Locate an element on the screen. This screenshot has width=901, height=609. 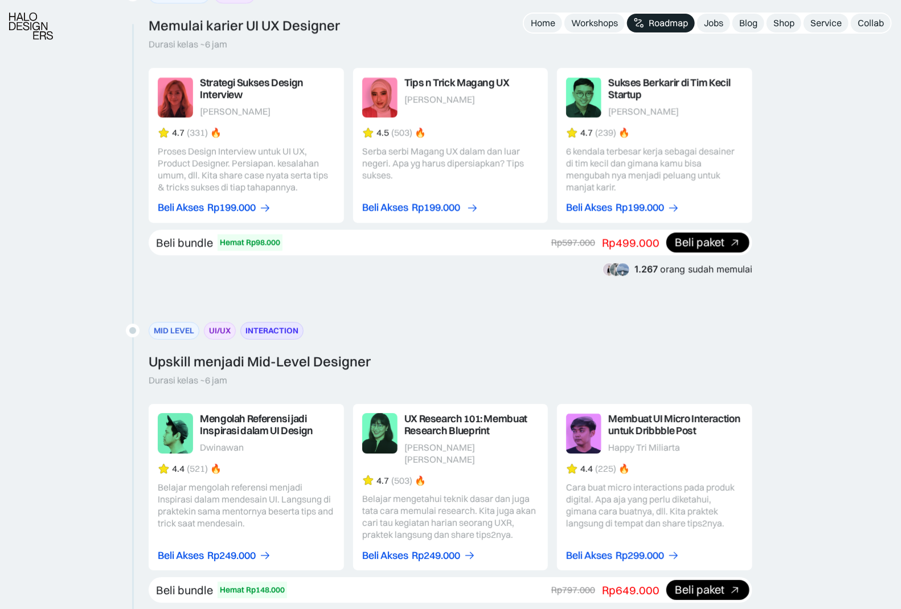
div: Rp597.000 is located at coordinates (573, 242).